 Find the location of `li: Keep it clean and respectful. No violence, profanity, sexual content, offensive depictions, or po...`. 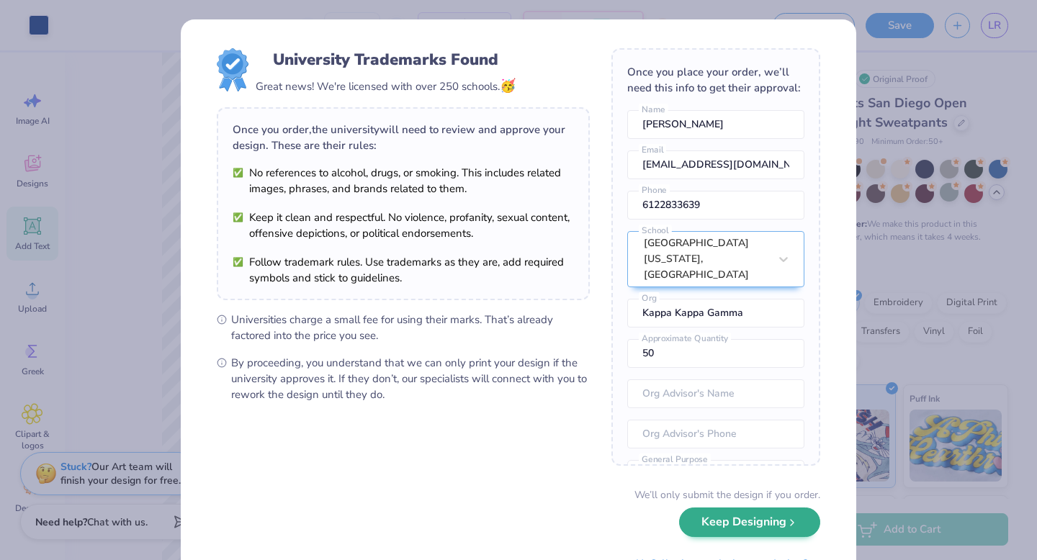

li: Keep it clean and respectful. No violence, profanity, sexual content, offensive depictions, or po... is located at coordinates (403, 225).